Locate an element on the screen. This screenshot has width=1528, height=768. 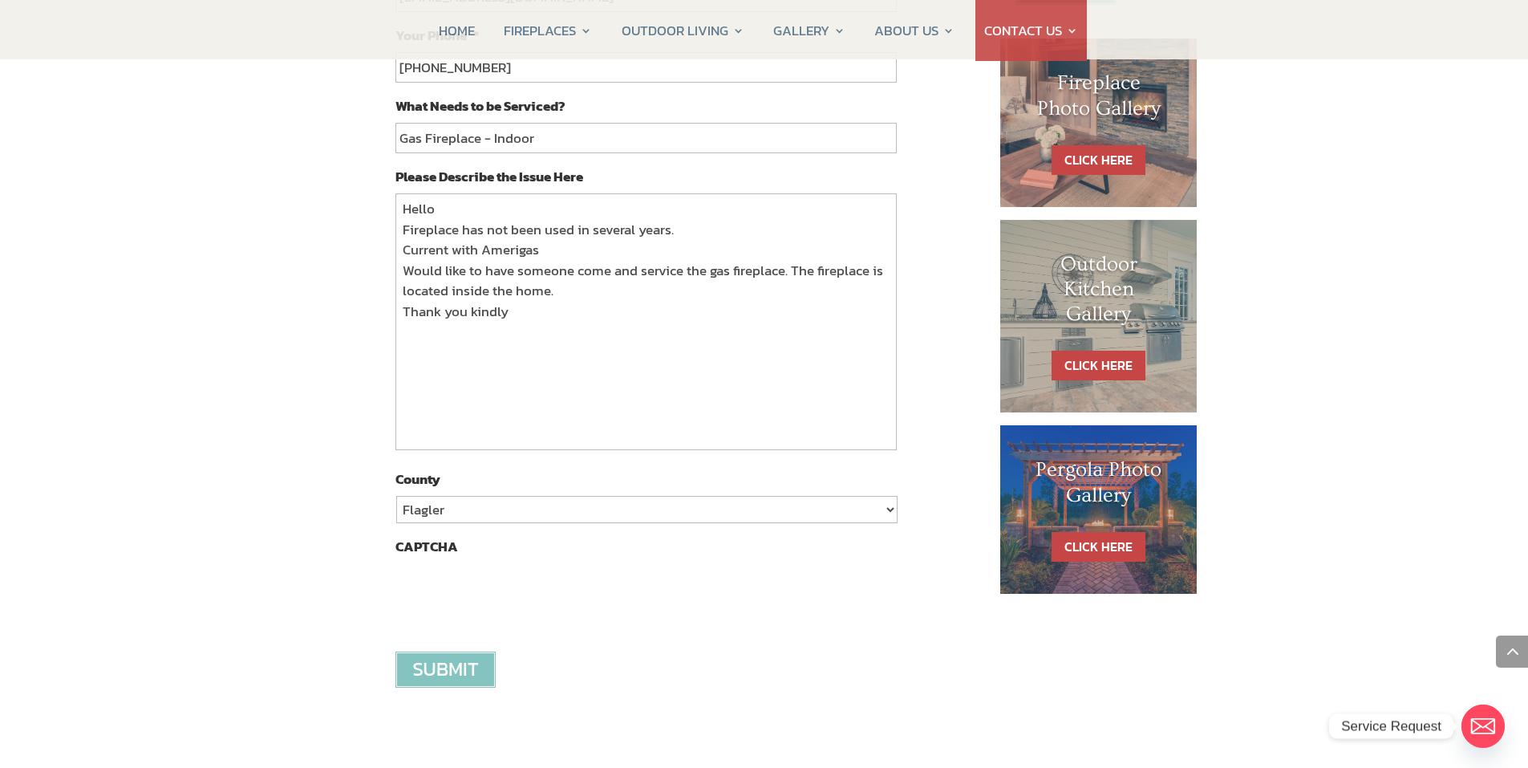
h1: Fireplace Photo Gallery is located at coordinates (1099, 99).